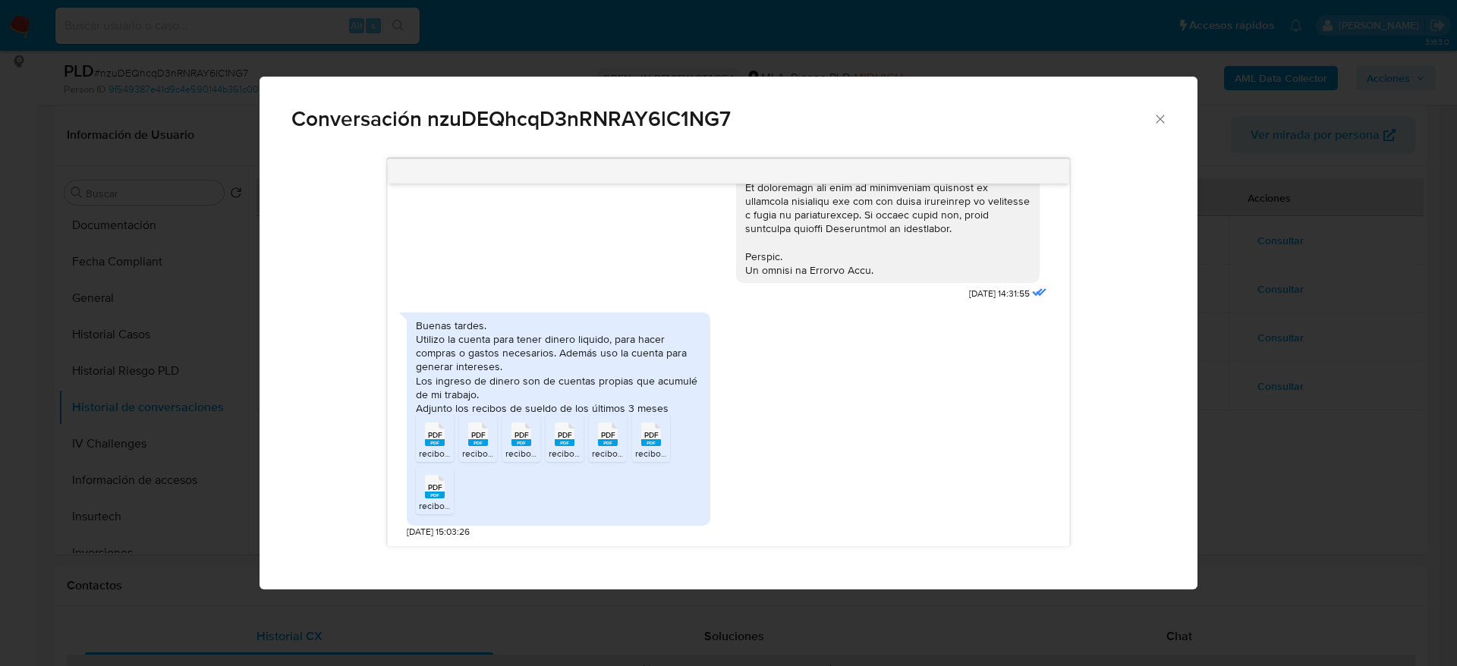  Describe the element at coordinates (487, 453) in the screenshot. I see `span: recibo_20352703347_23924.pdf` at that location.